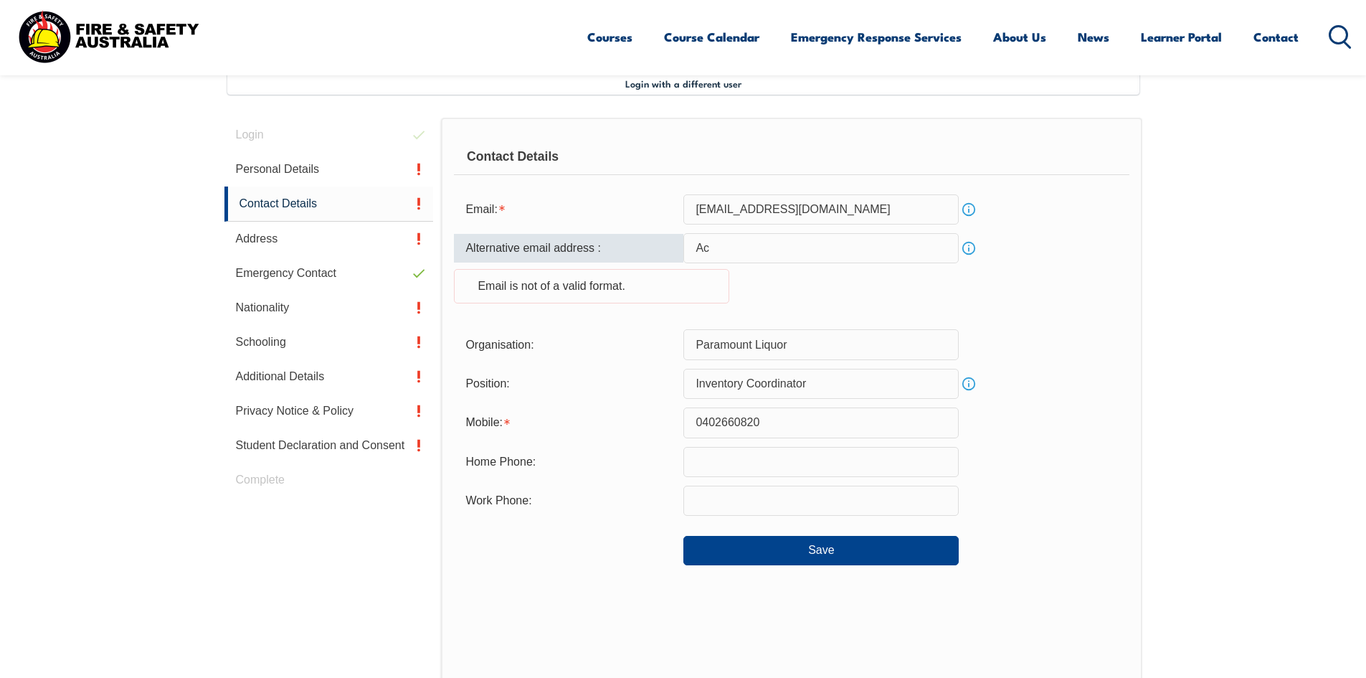 Image resolution: width=1366 pixels, height=678 pixels. Describe the element at coordinates (1020, 37) in the screenshot. I see `a: About Us` at that location.